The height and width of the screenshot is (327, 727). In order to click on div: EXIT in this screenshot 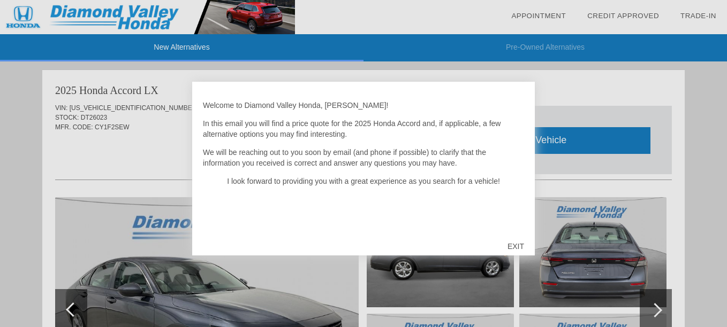, I will do `click(515, 247)`.